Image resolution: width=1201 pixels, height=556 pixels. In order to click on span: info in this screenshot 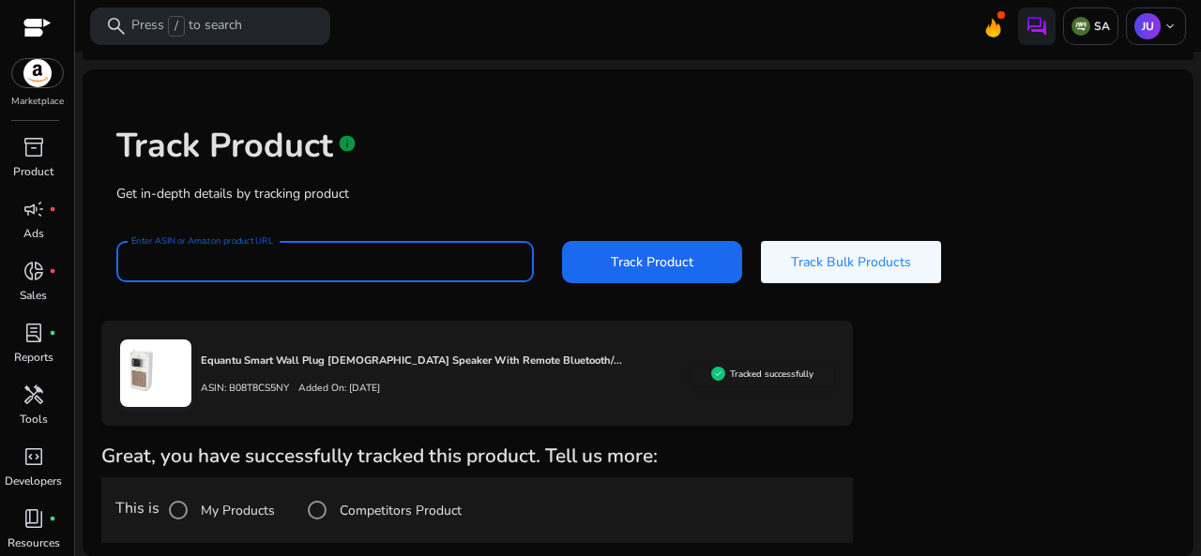, I will do `click(347, 144)`.